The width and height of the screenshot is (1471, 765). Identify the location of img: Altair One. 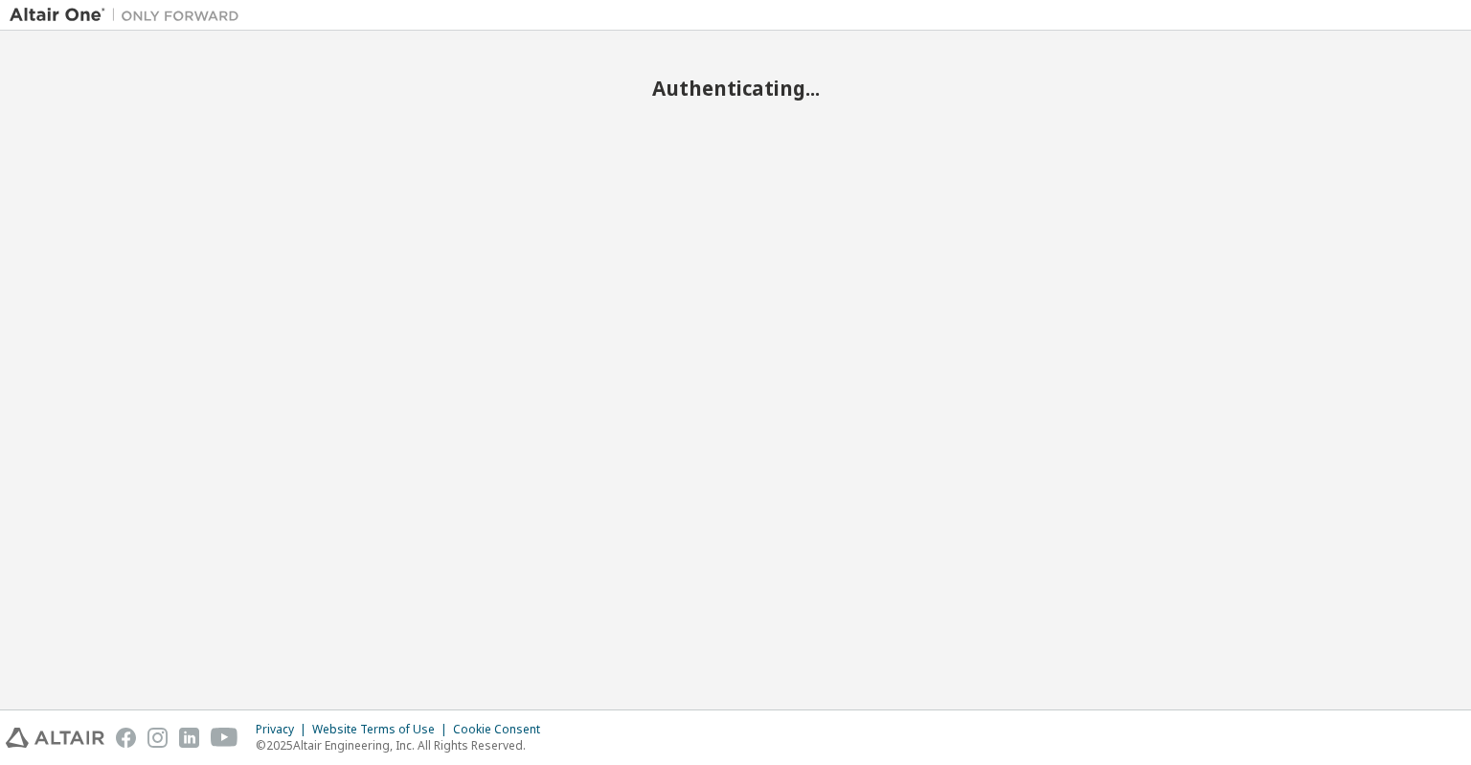
(129, 15).